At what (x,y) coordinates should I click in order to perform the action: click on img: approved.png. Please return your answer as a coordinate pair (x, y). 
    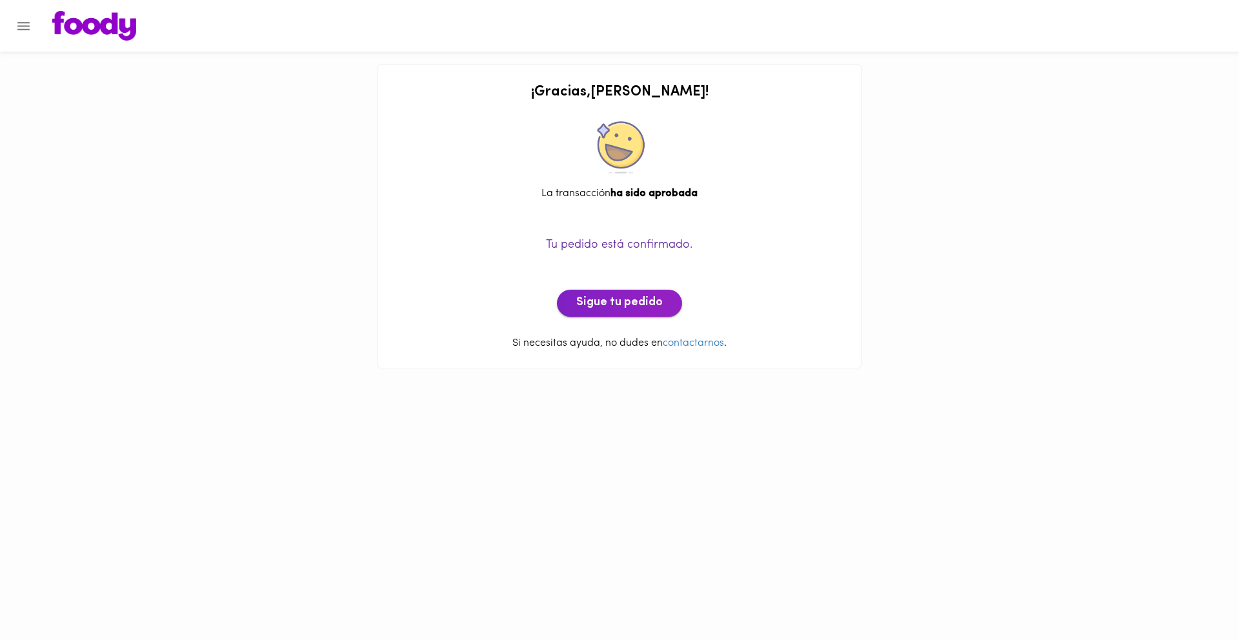
    Looking at the image, I should click on (620, 147).